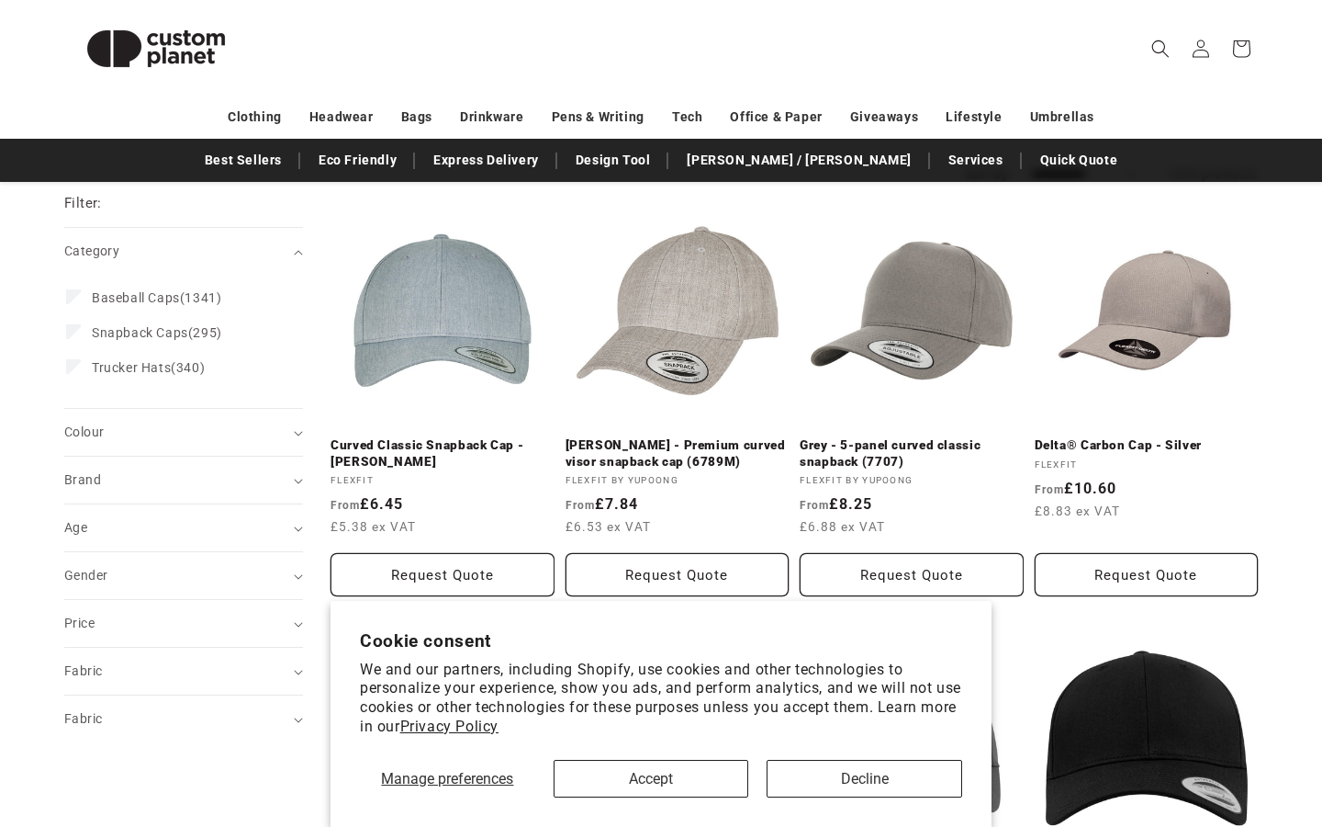  What do you see at coordinates (661, 698) in the screenshot?
I see `p: We and our partners, including Shopify, use cookies and other technologies to personalize your ex...` at bounding box center [661, 698].